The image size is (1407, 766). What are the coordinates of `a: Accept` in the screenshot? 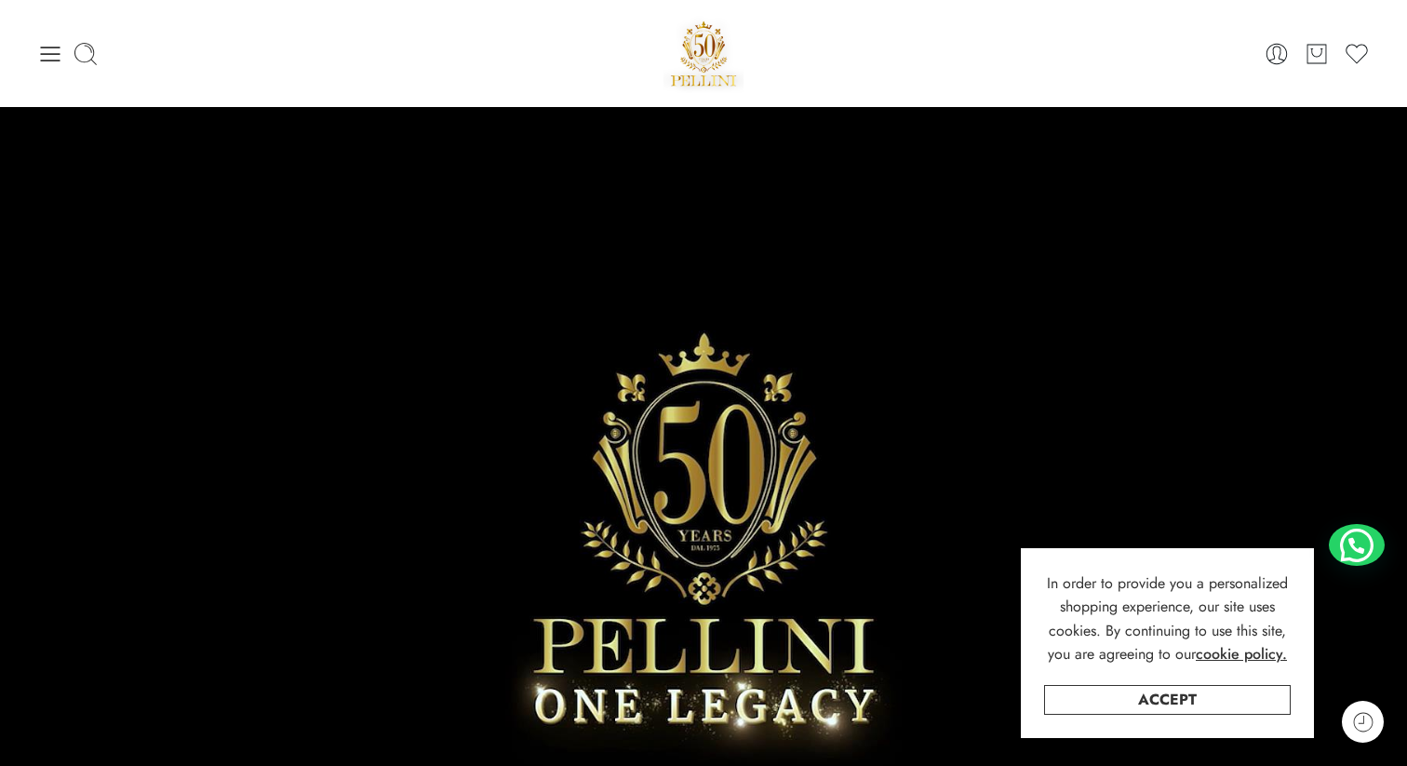 It's located at (1167, 700).